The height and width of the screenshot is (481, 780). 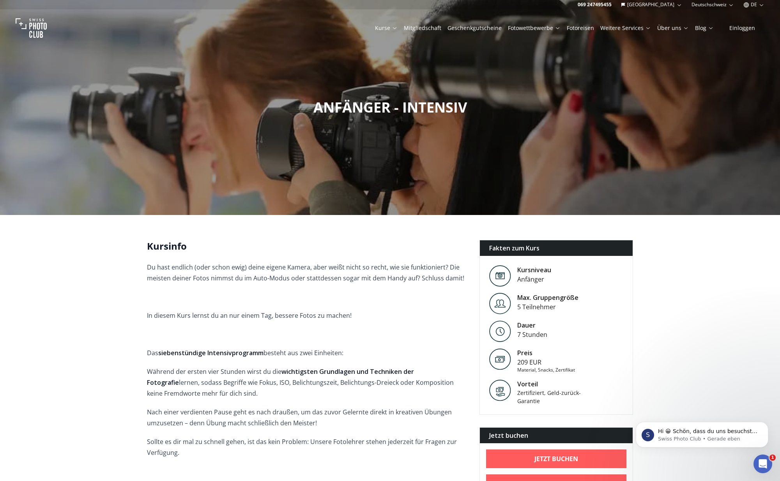 I want to click on a: Über uns, so click(x=673, y=28).